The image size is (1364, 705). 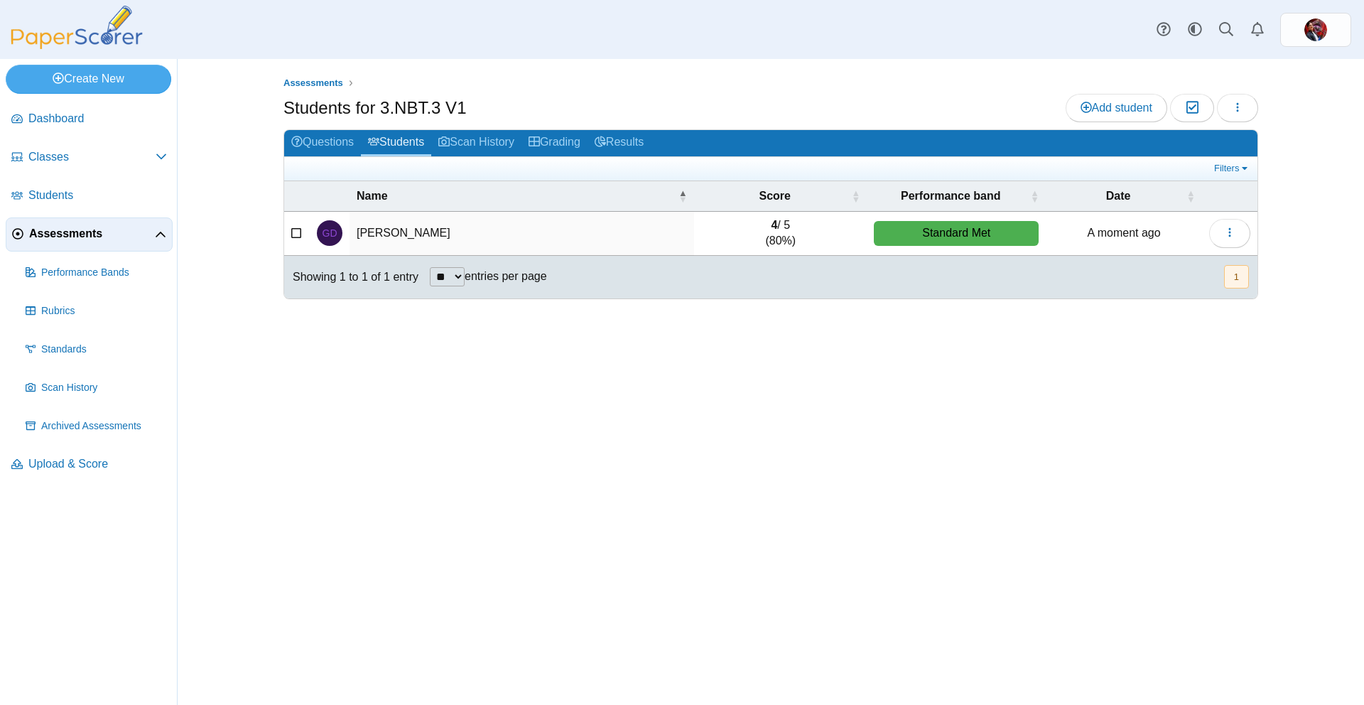 I want to click on a: Alerts, so click(x=1258, y=30).